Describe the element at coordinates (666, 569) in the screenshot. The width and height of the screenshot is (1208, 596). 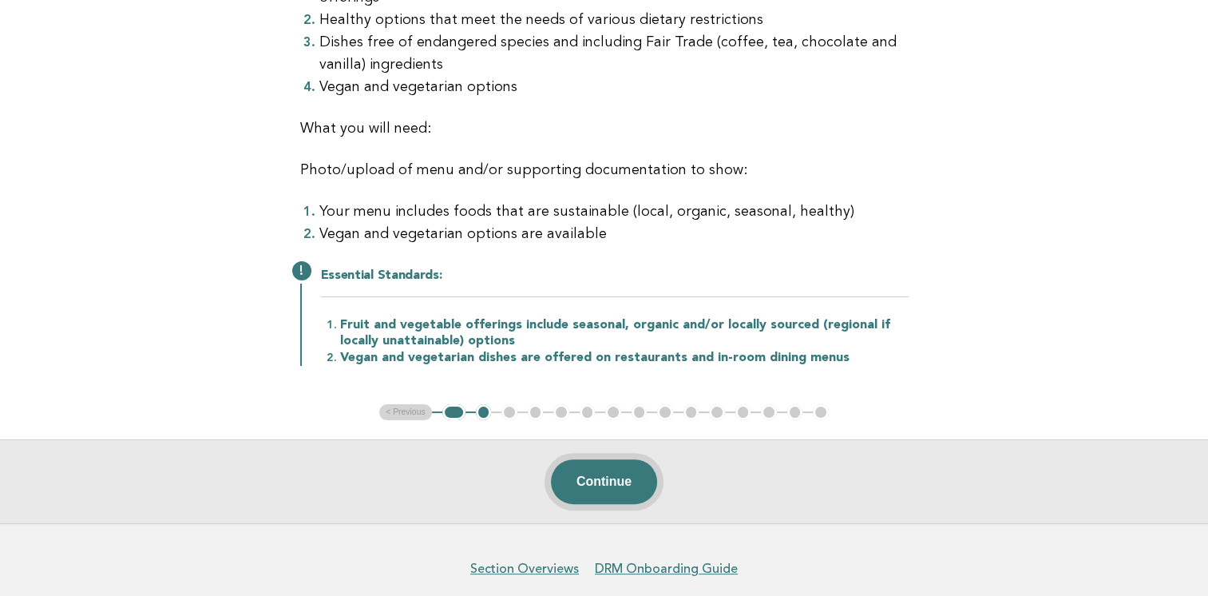
I see `a: DRM Onboarding Guide` at that location.